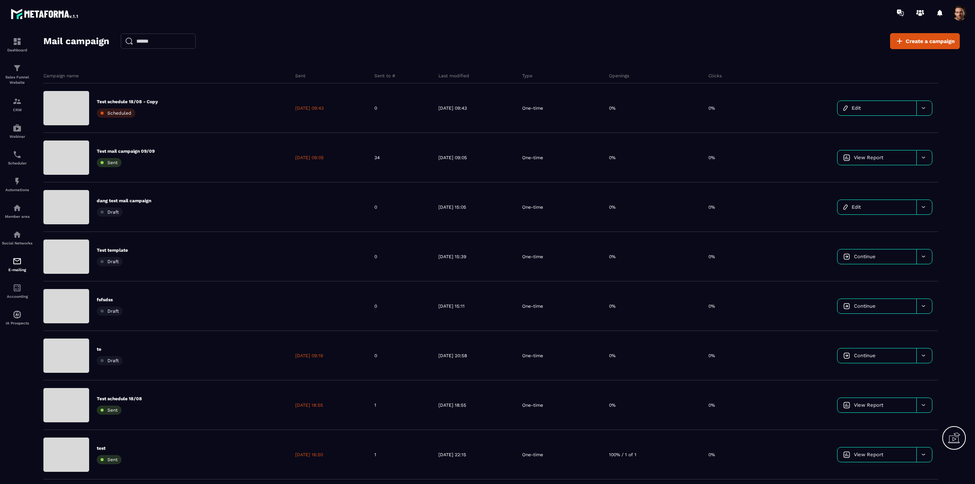 The image size is (975, 484). Describe the element at coordinates (17, 238) in the screenshot. I see `a: social-networksocial-networkSocial Networks` at that location.